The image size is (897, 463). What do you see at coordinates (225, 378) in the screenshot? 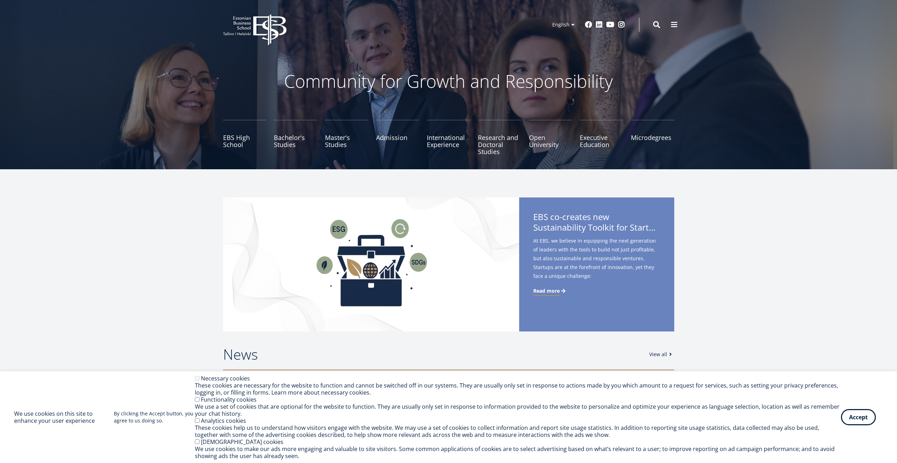
I see `label: Necessary cookies` at bounding box center [225, 378].